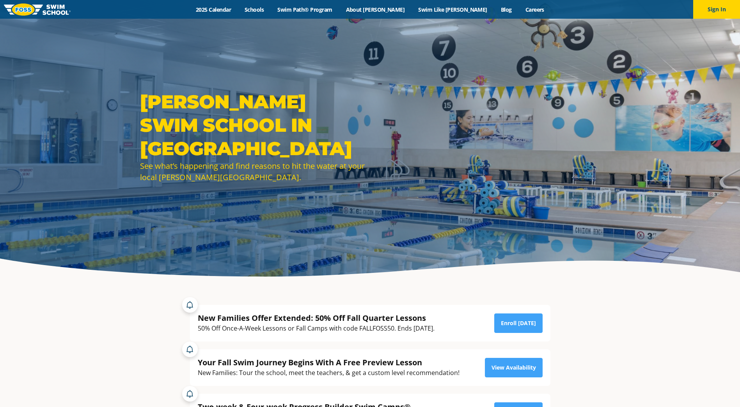 The width and height of the screenshot is (740, 407). Describe the element at coordinates (328, 373) in the screenshot. I see `div: New Families: Tour the school, meet the teachers, & get a custom level recommendation!` at that location.